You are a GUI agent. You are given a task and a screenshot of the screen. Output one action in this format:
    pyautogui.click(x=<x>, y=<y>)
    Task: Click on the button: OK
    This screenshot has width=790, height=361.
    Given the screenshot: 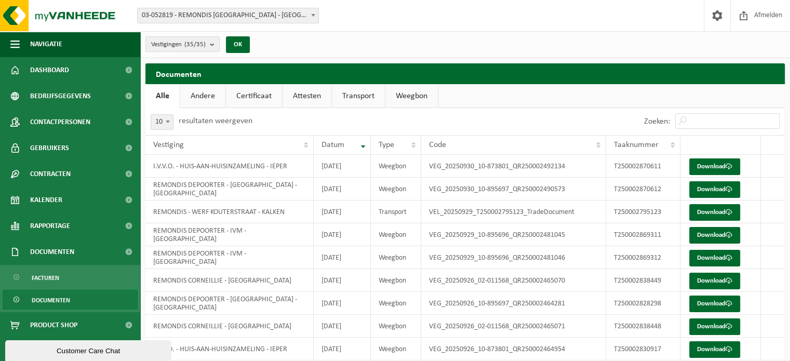 What is the action you would take?
    pyautogui.click(x=238, y=45)
    